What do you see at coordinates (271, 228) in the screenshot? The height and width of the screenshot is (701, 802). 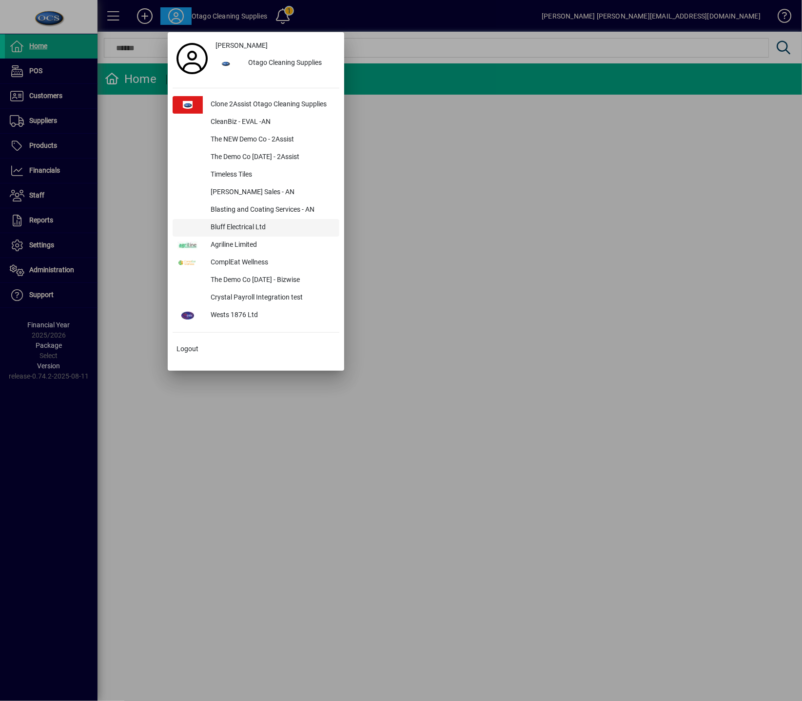 I see `div: Bluff Electrical Ltd` at bounding box center [271, 228].